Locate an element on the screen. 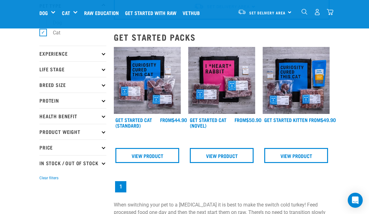  span: Set Delivery Area is located at coordinates (268, 13).